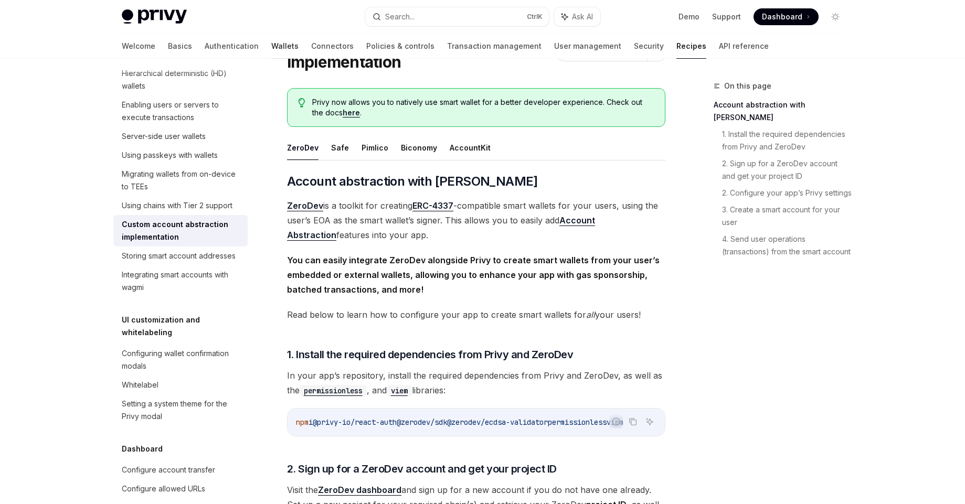  What do you see at coordinates (333, 390) in the screenshot?
I see `a: permissionless` at bounding box center [333, 390].